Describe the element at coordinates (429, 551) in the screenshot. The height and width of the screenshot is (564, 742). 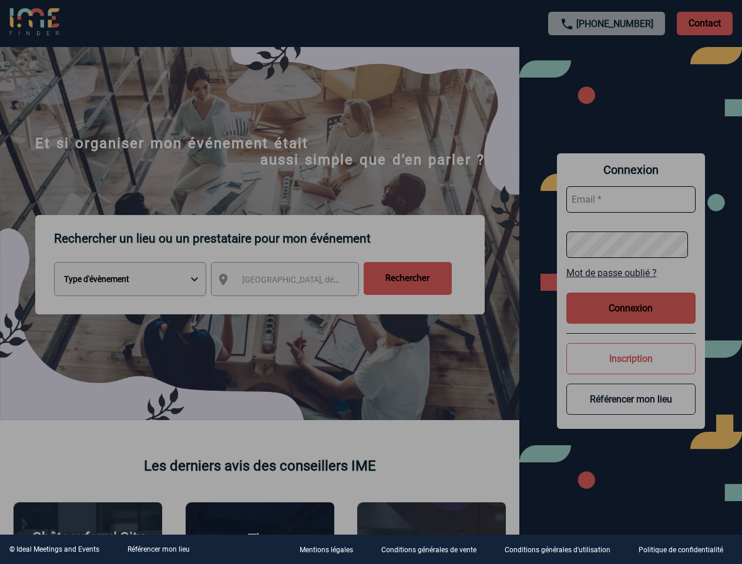
I see `p: Conditions générales de vente` at that location.